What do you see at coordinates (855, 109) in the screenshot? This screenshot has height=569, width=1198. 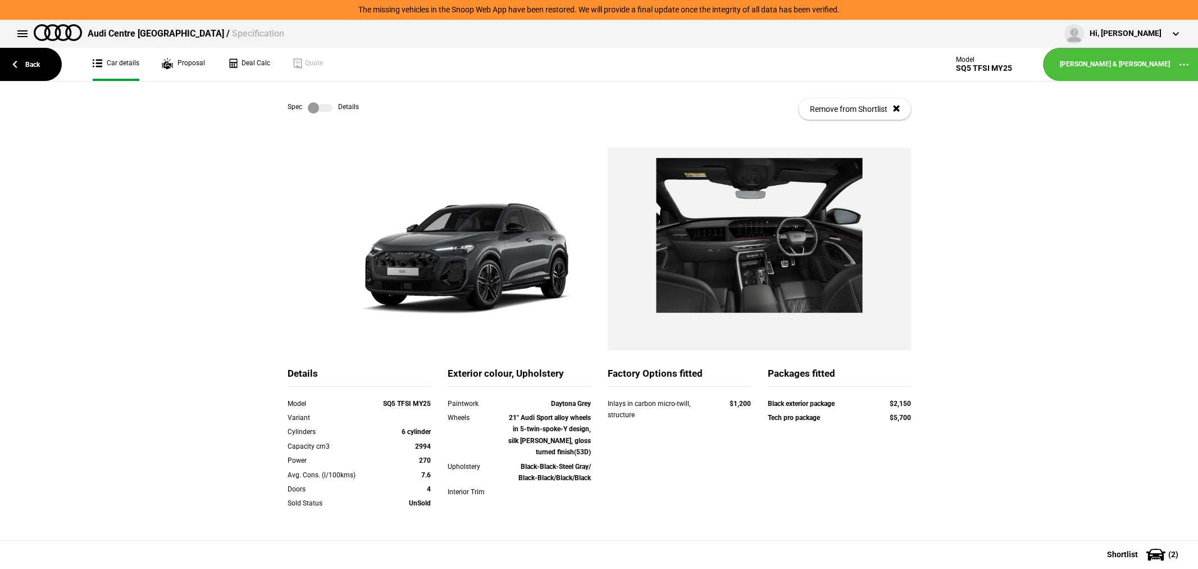 I see `button: Remove from Shortlist` at bounding box center [855, 109].